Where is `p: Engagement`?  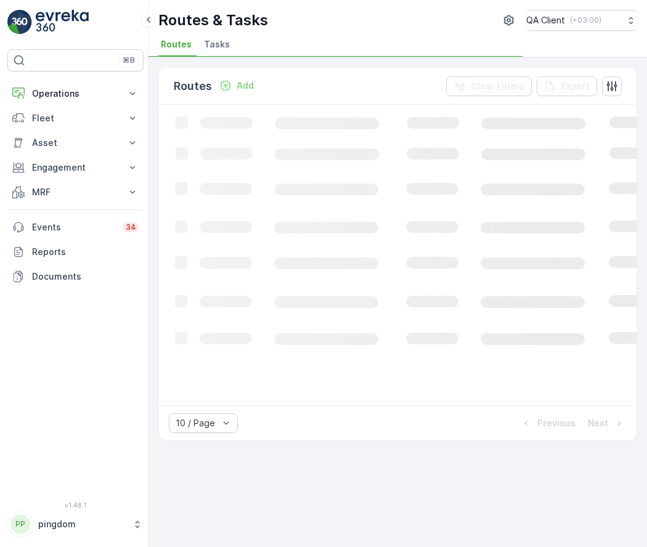 p: Engagement is located at coordinates (75, 168).